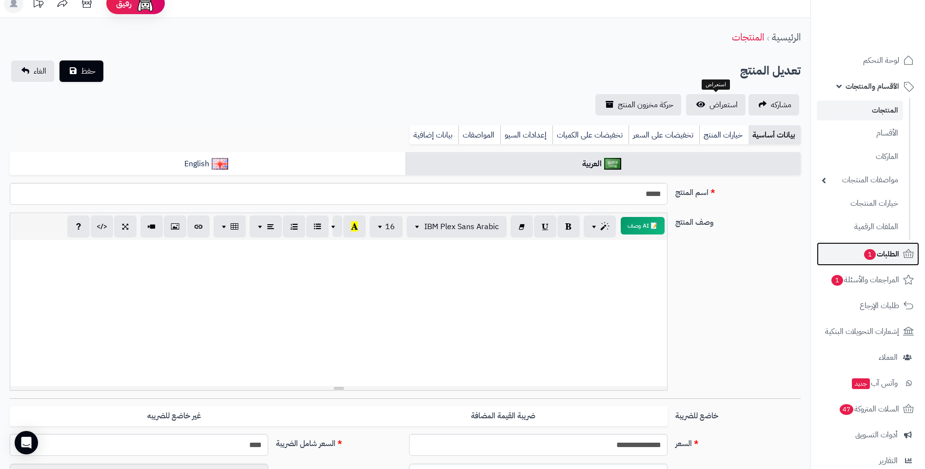  I want to click on a: مواصفات المنتجات, so click(860, 180).